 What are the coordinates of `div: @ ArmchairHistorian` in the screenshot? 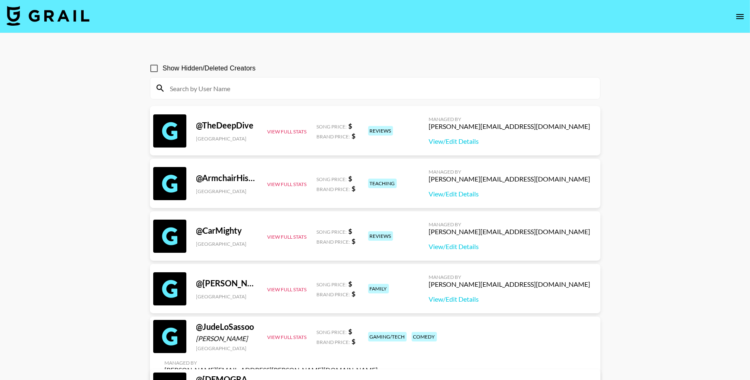 It's located at (227, 178).